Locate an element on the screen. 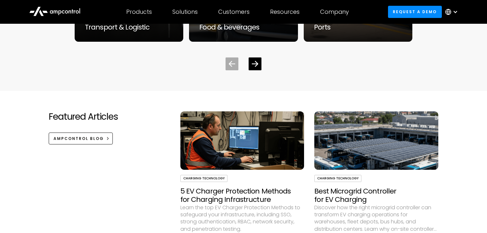  div: Resources is located at coordinates (285, 12).